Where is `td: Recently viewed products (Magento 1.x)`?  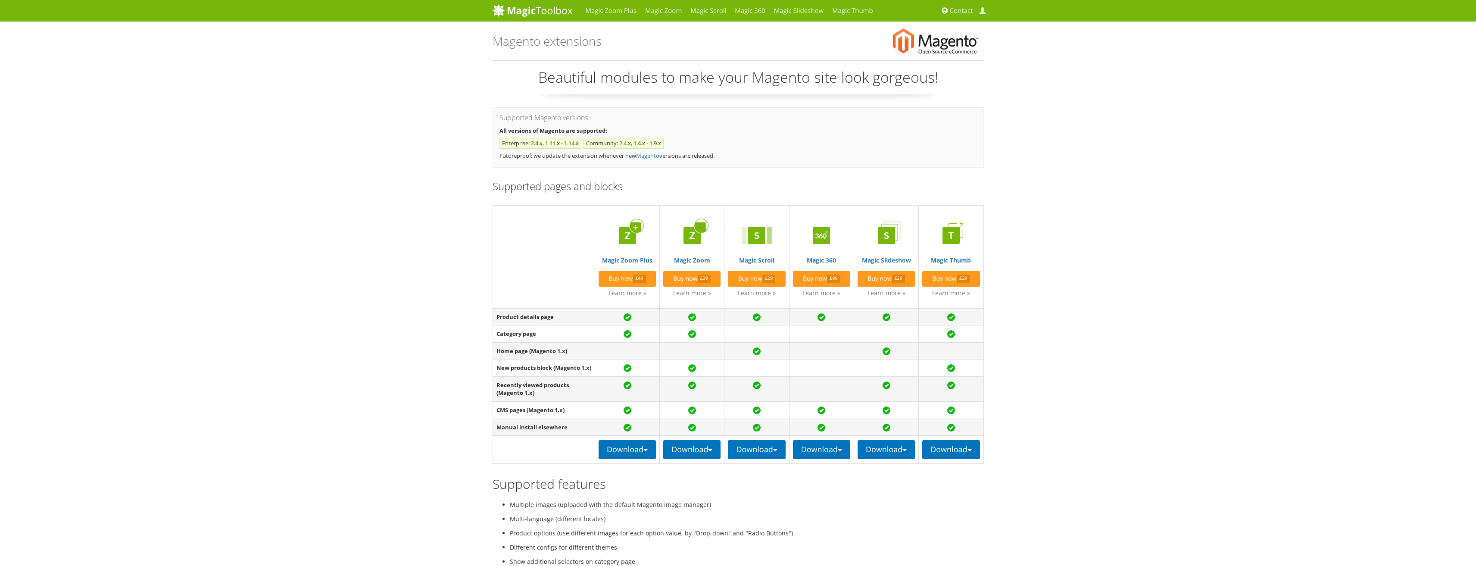 td: Recently viewed products (Magento 1.x) is located at coordinates (544, 389).